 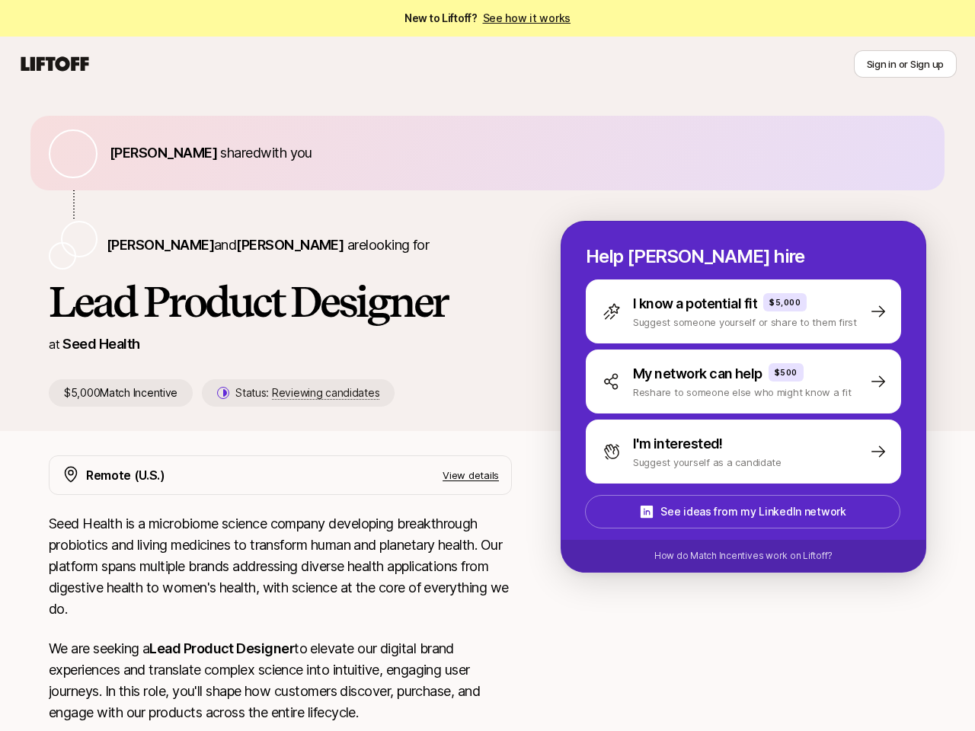 I want to click on a: Seed Health, so click(x=101, y=344).